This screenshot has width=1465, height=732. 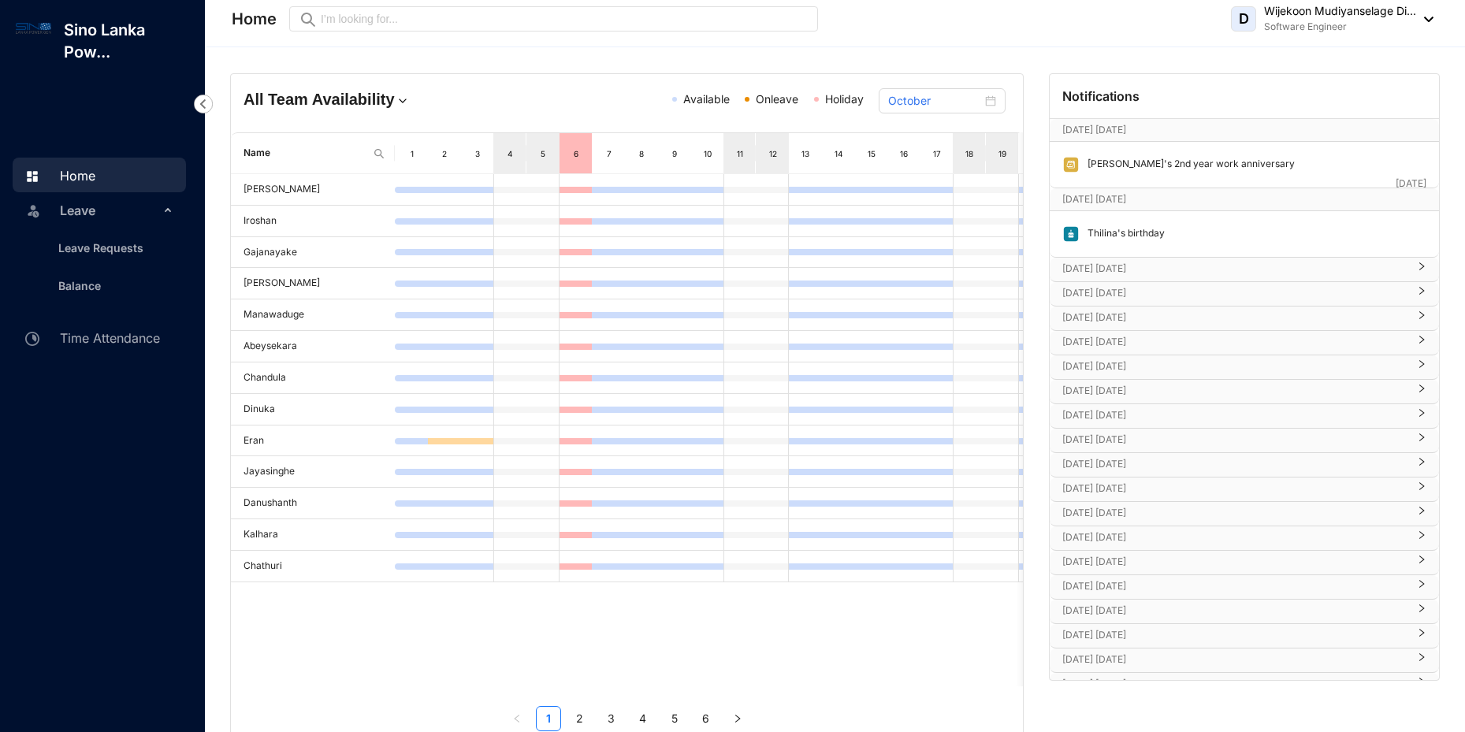 I want to click on li: 6, so click(x=706, y=719).